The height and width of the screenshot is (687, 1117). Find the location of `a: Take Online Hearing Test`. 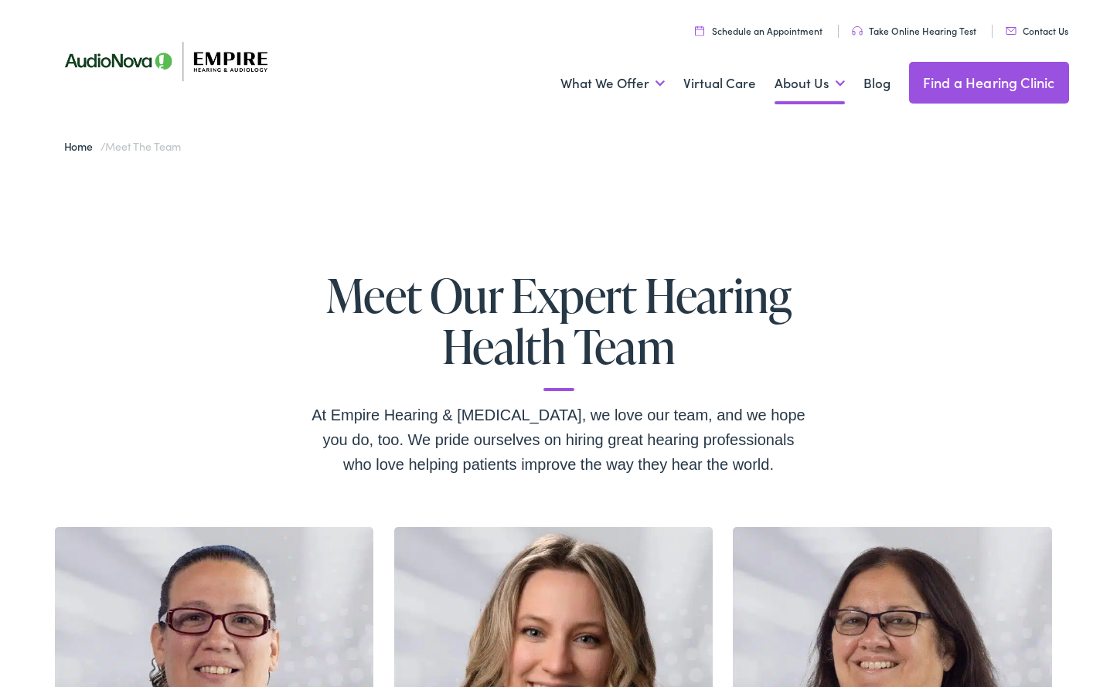

a: Take Online Hearing Test is located at coordinates (913, 30).